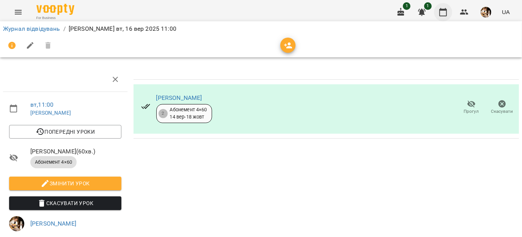 The width and height of the screenshot is (522, 237). I want to click on span: Абонемент 4×60, so click(53, 162).